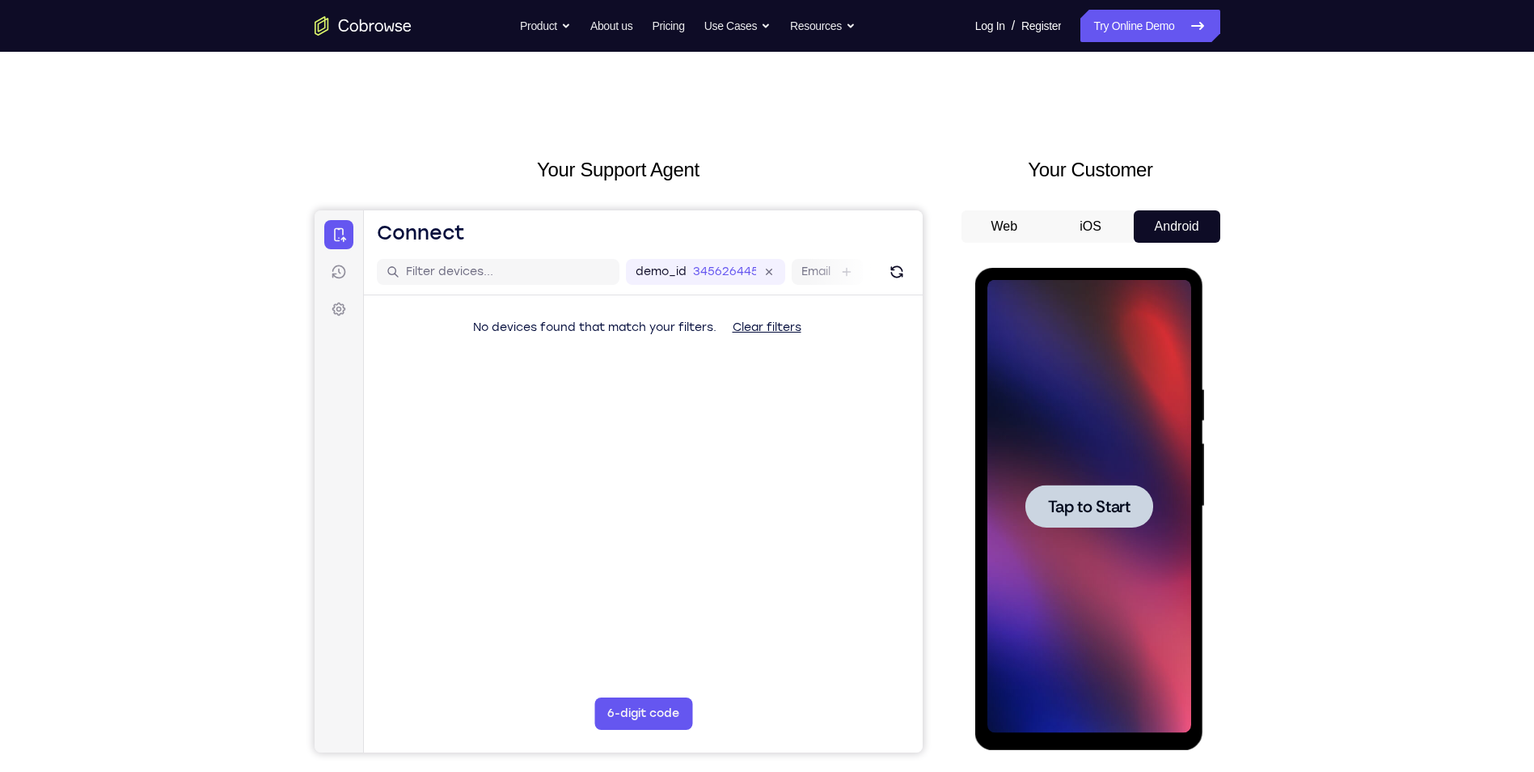 Image resolution: width=1534 pixels, height=772 pixels. Describe the element at coordinates (738, 26) in the screenshot. I see `button: Use Cases` at that location.